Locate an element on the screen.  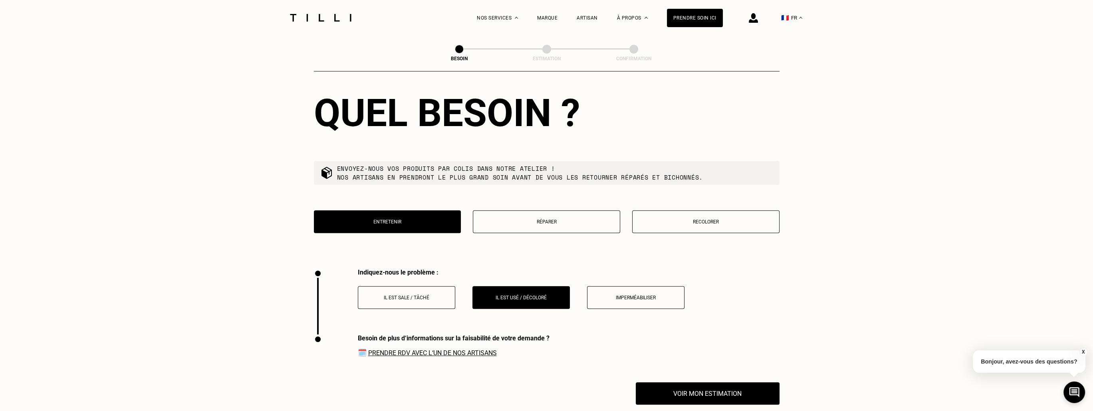
a: Logo du service de couturière Tilli is located at coordinates (321, 18).